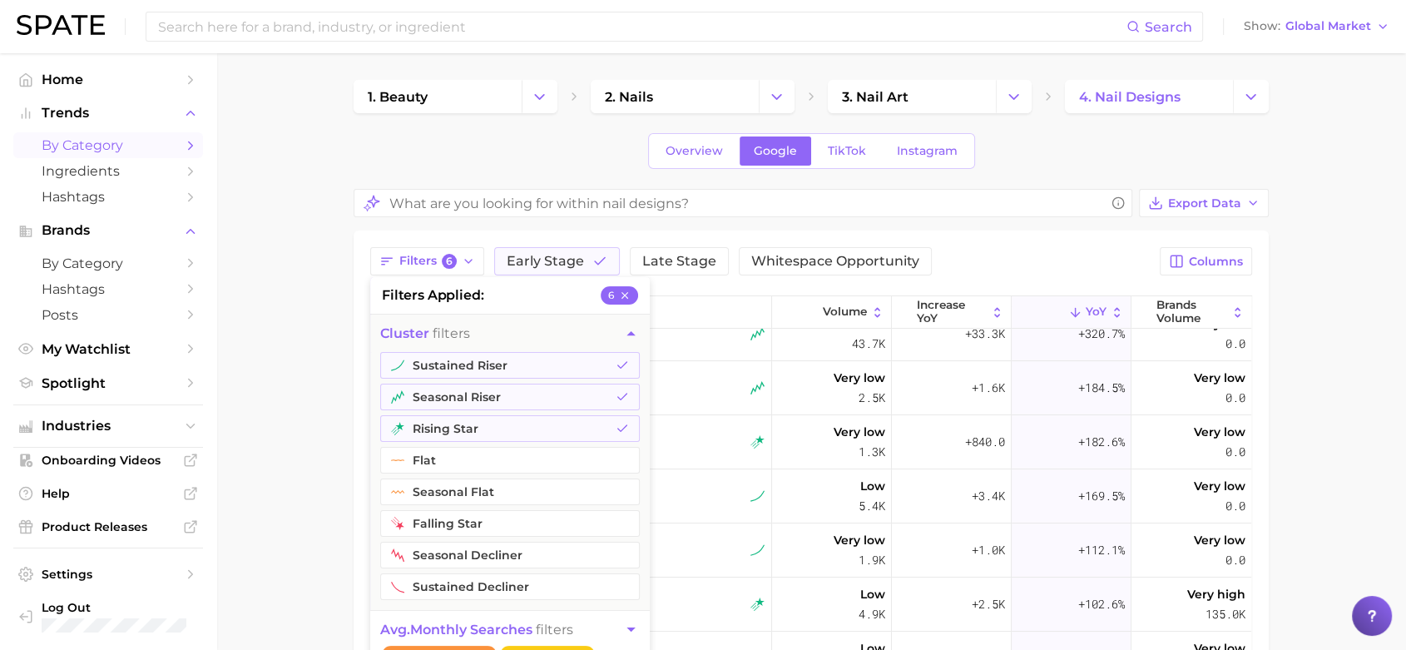  I want to click on button: YoY, so click(1071, 312).